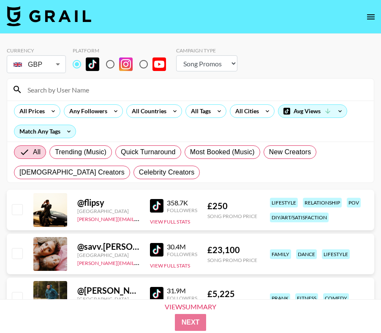 This screenshot has width=381, height=333. What do you see at coordinates (232, 250) in the screenshot?
I see `div: £ 23,100` at bounding box center [232, 250].